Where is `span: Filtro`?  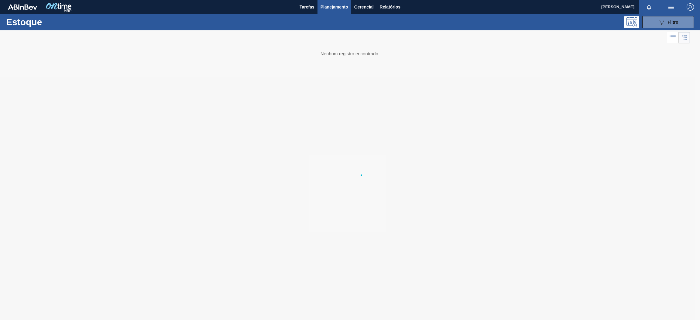
span: Filtro is located at coordinates (673, 22).